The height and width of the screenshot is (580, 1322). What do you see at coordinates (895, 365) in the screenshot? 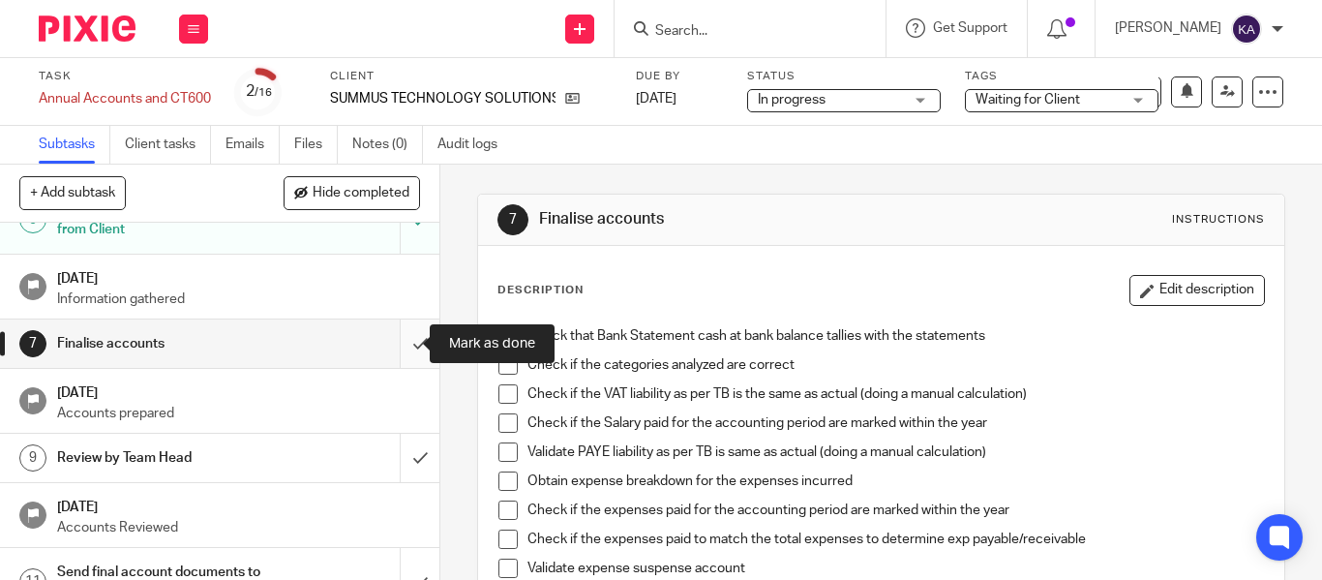
I see `p: Check if the categories analyzed are correct` at bounding box center [895, 365].